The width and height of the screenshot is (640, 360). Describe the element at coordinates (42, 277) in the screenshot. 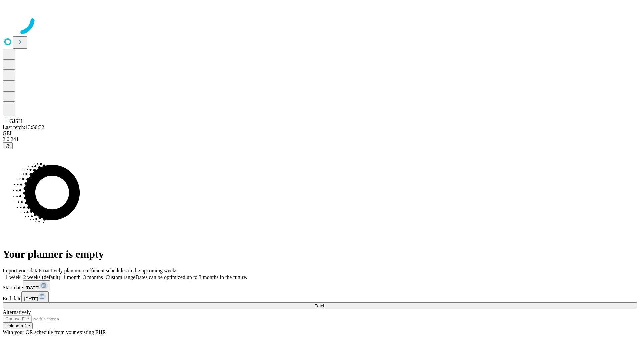

I see `span: 2 weeks (default)` at that location.